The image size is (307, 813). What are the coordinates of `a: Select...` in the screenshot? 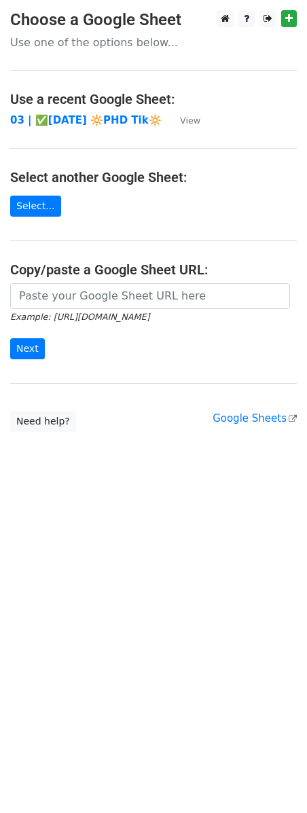 It's located at (35, 206).